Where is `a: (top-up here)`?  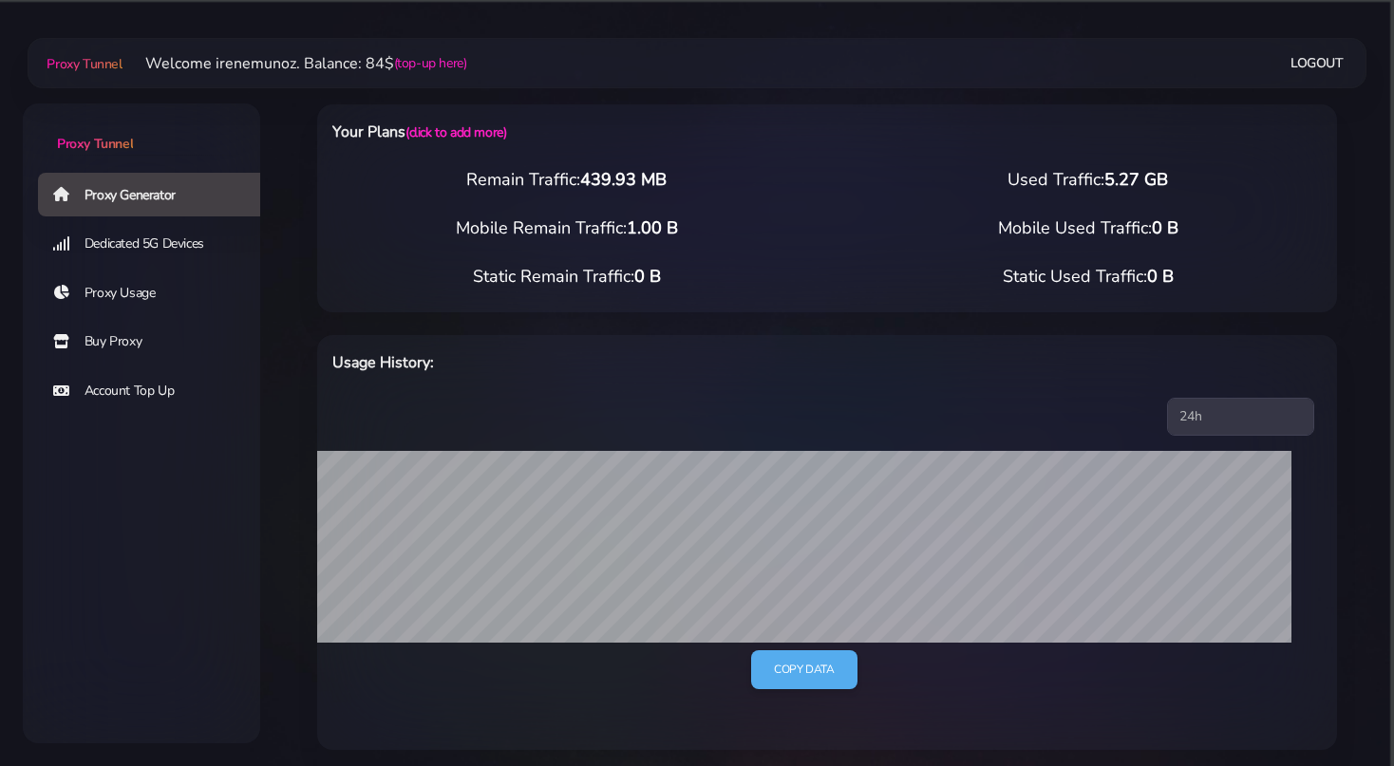
a: (top-up here) is located at coordinates (430, 63).